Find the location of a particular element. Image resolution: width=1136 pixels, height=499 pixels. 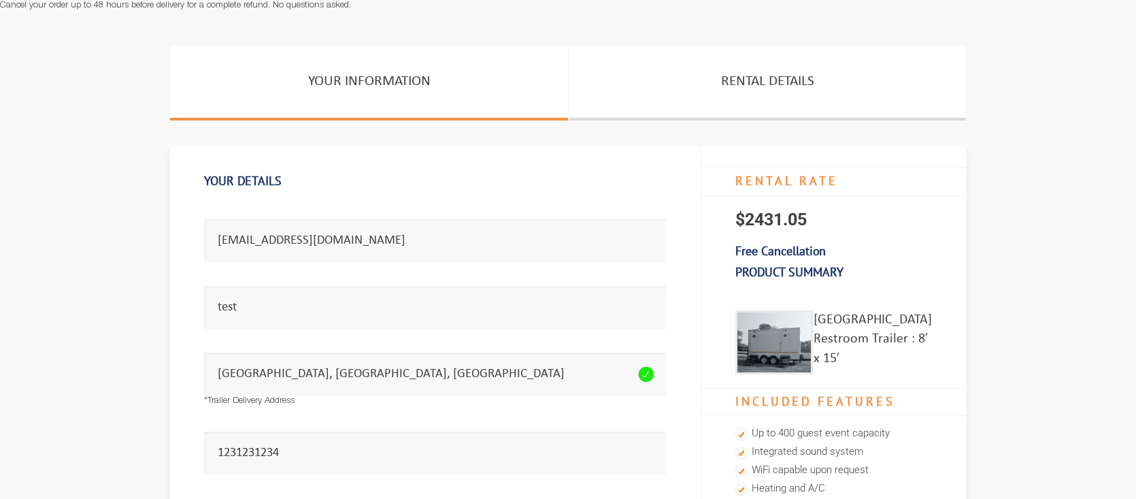

h1: Your Details is located at coordinates (435, 181).